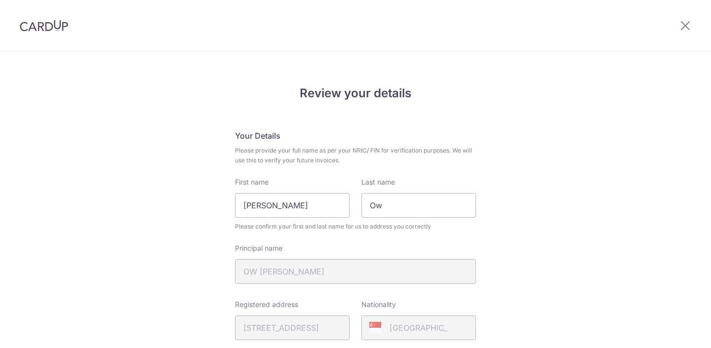 Image resolution: width=711 pixels, height=348 pixels. Describe the element at coordinates (379, 305) in the screenshot. I see `label: Nationality` at that location.